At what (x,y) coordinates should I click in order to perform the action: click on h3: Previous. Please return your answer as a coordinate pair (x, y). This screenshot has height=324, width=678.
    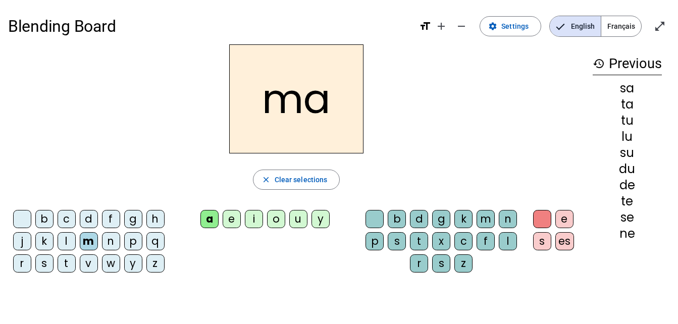
    Looking at the image, I should click on (627, 64).